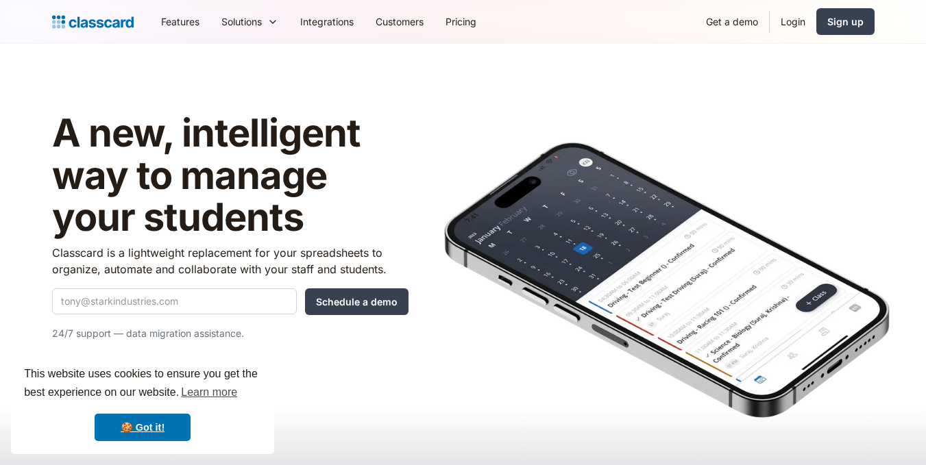  Describe the element at coordinates (230, 334) in the screenshot. I see `p: 24/7 support — data migration assistance.` at that location.